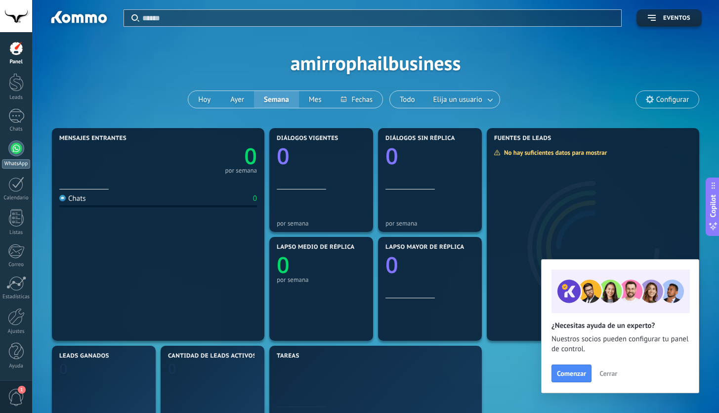 This screenshot has height=413, width=719. What do you see at coordinates (673, 99) in the screenshot?
I see `span: Configurar` at bounding box center [673, 99].